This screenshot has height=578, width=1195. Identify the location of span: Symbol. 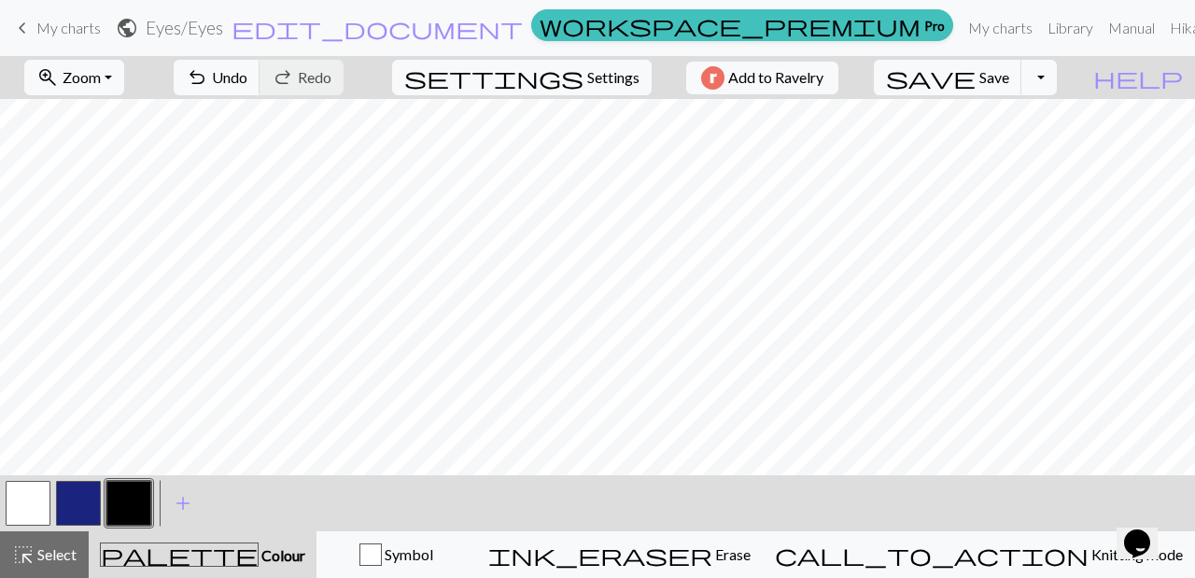
(407, 554).